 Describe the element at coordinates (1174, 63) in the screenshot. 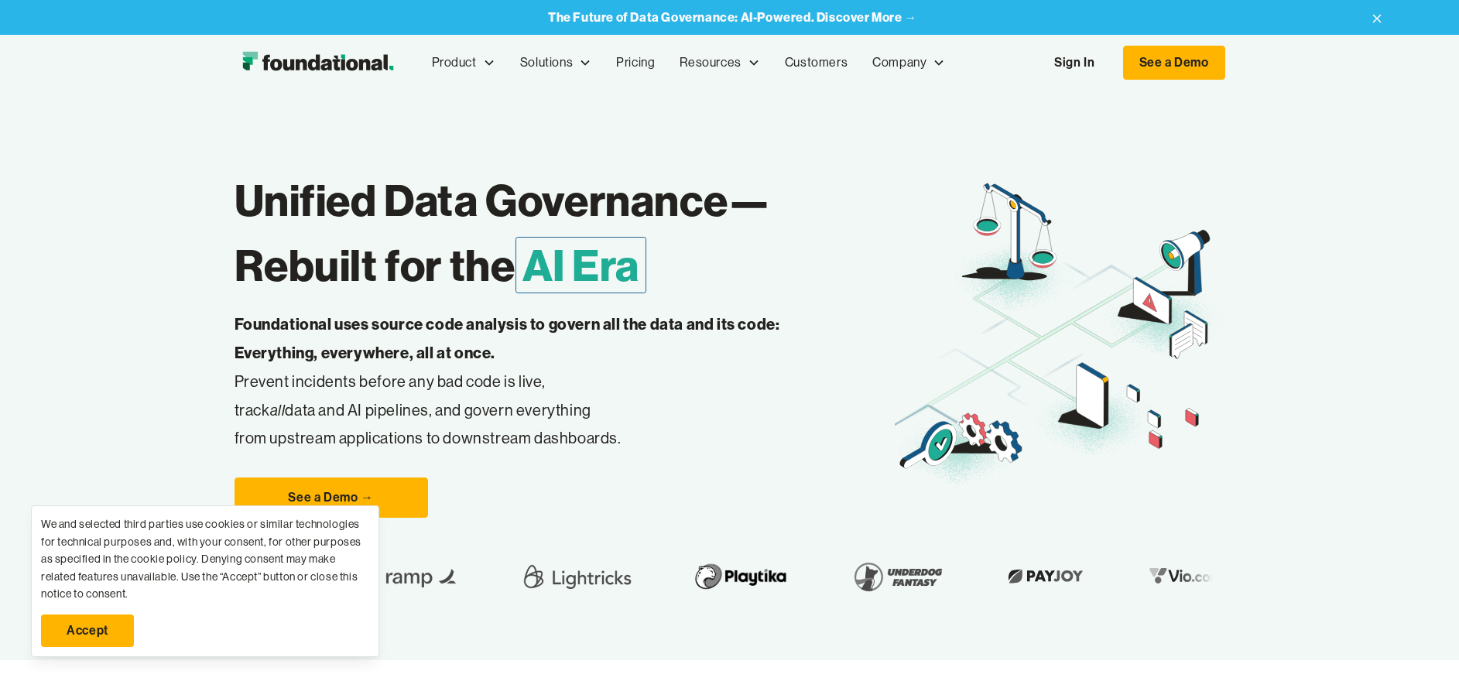

I see `a: See a Demo` at that location.